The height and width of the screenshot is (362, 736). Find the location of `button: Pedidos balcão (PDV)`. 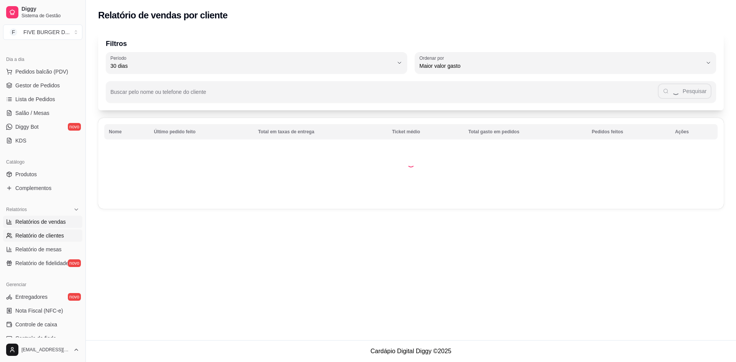

button: Pedidos balcão (PDV) is located at coordinates (43, 72).